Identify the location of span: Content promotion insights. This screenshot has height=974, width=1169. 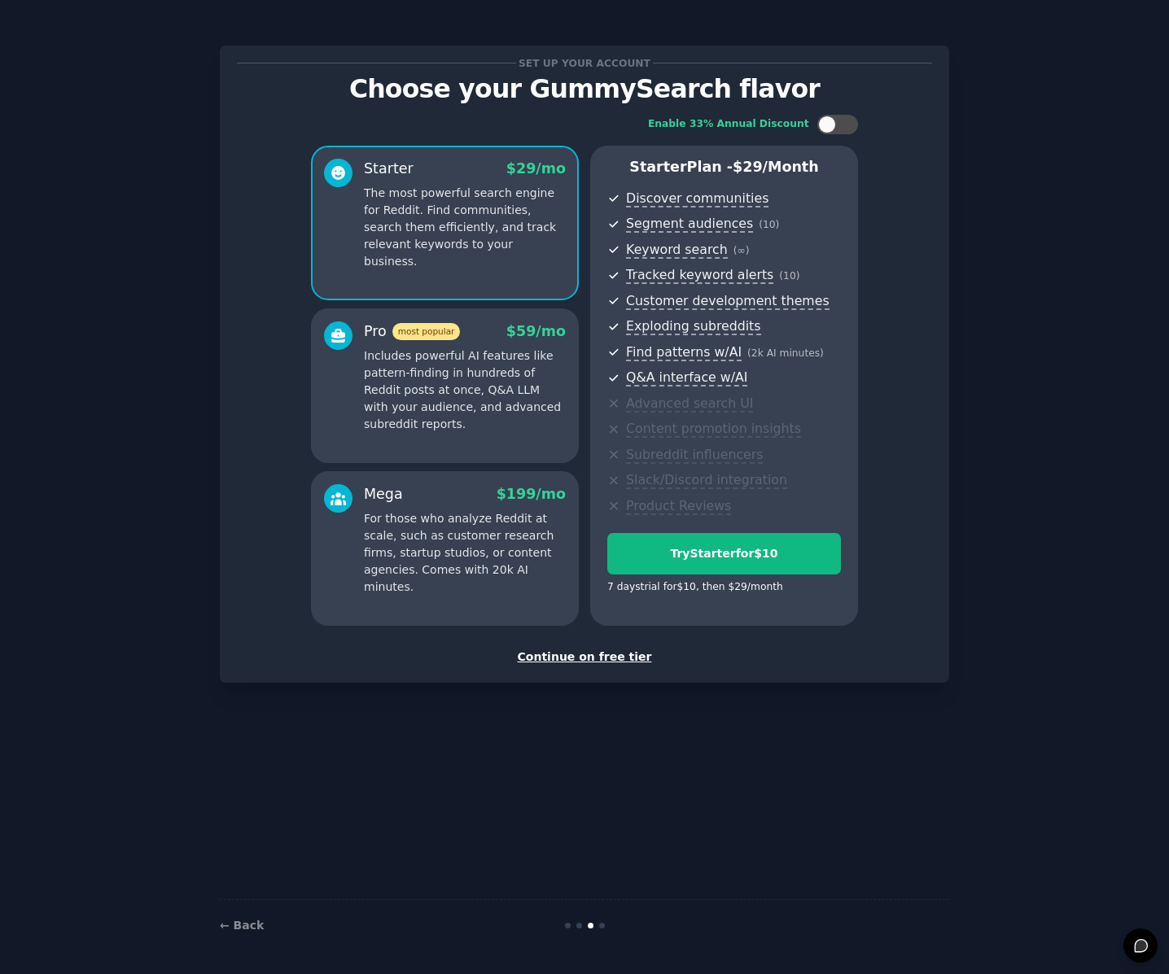
(713, 429).